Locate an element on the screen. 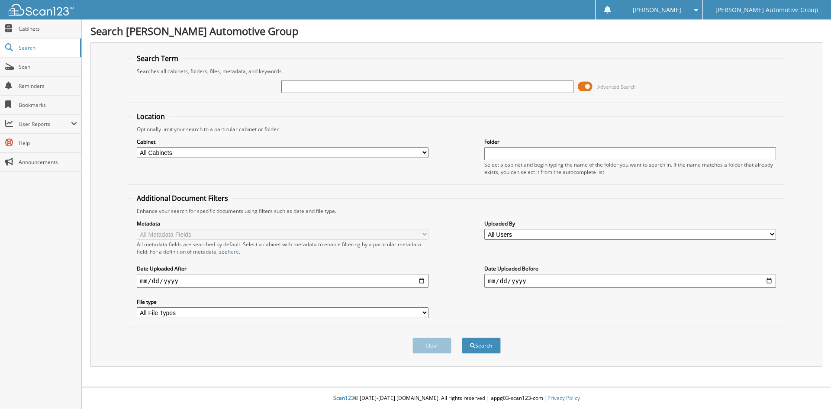 This screenshot has height=409, width=831. span: Announcements is located at coordinates (48, 162).